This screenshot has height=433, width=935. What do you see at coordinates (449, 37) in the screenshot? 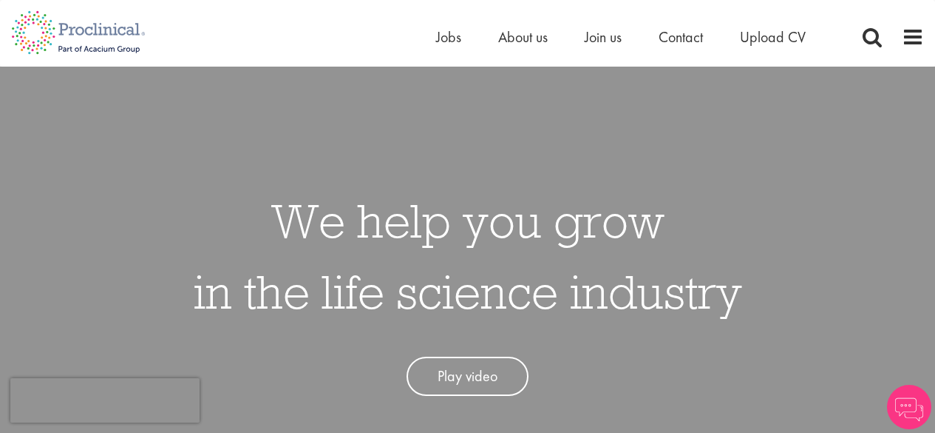
I see `a: Jobs` at bounding box center [449, 37].